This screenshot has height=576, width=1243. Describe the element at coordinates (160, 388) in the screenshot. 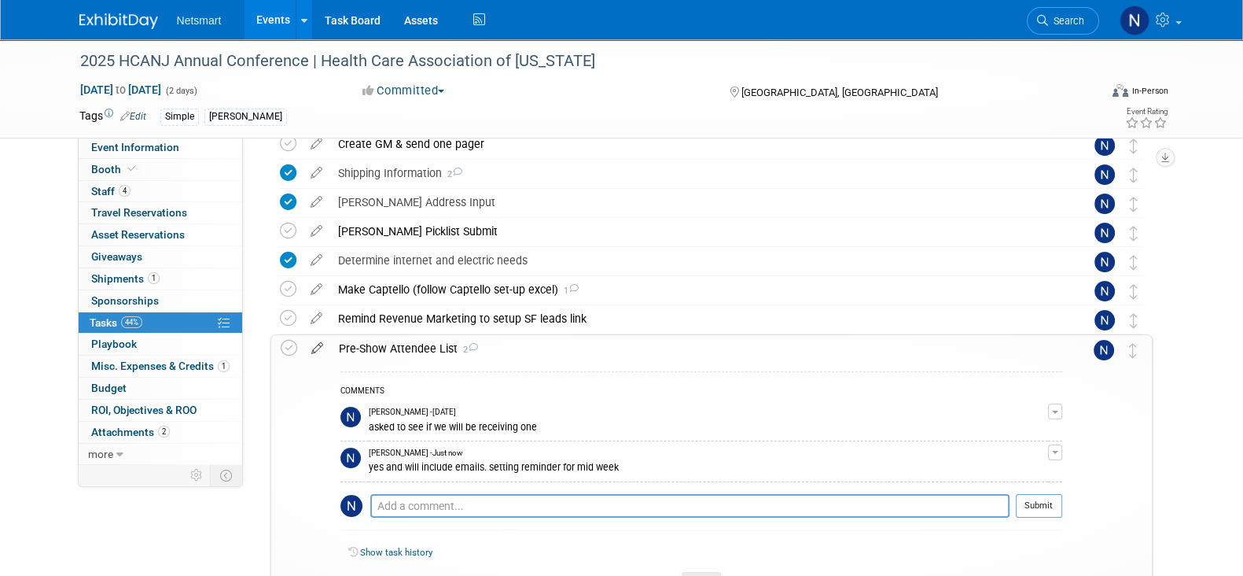

I see `a: Budget` at that location.